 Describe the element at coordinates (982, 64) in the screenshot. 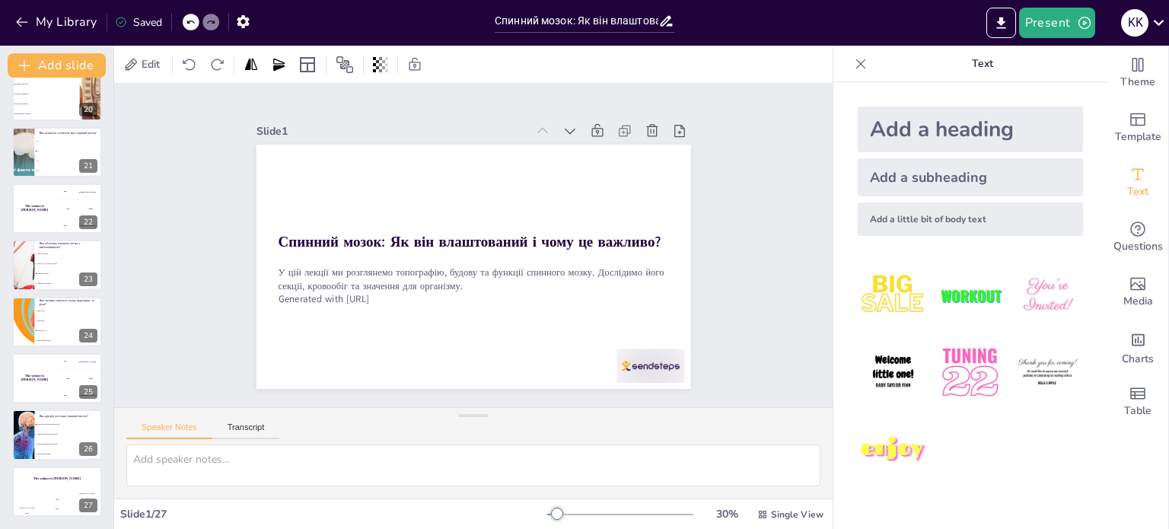

I see `p: Text` at that location.